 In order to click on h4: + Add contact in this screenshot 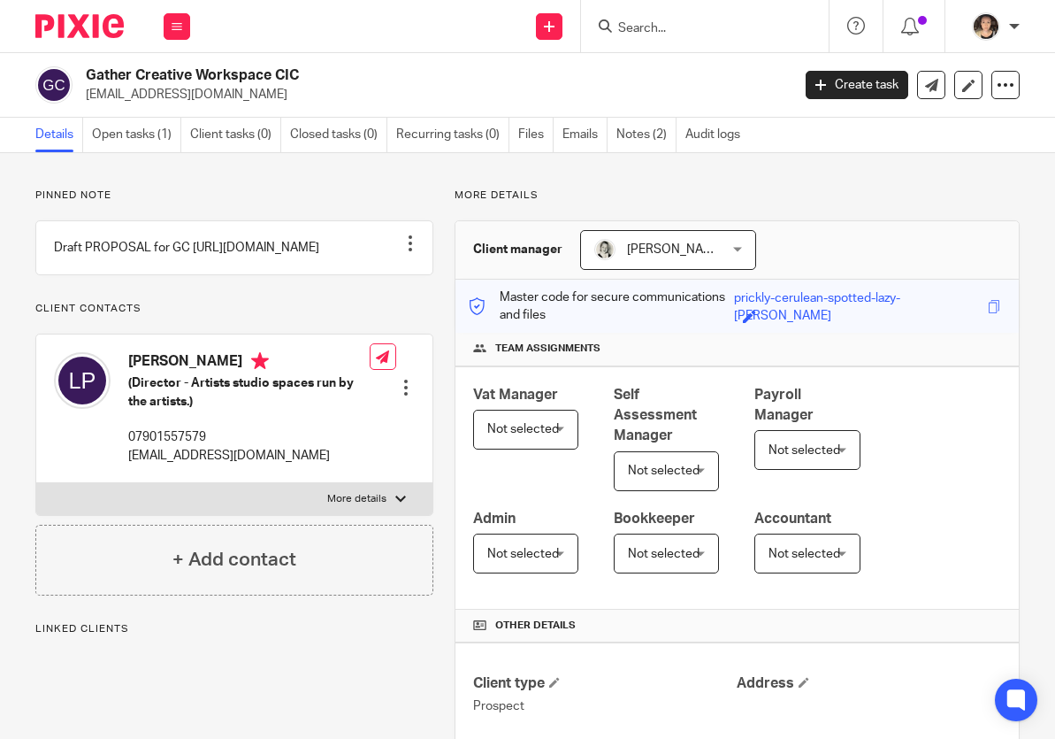, I will do `click(234, 559)`.